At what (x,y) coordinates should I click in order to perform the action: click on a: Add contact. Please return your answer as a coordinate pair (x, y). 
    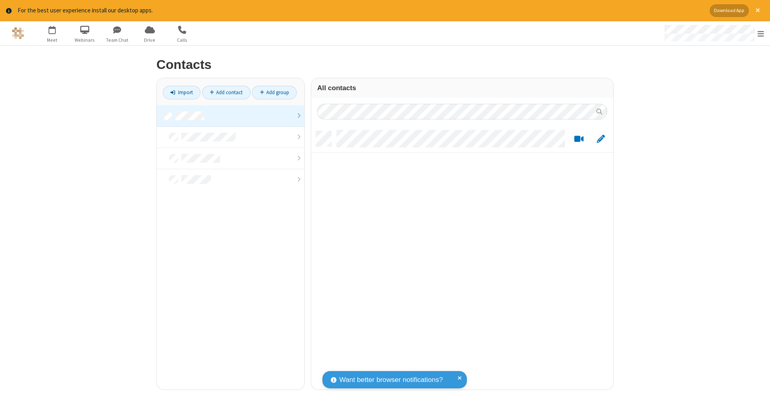
    Looking at the image, I should click on (226, 93).